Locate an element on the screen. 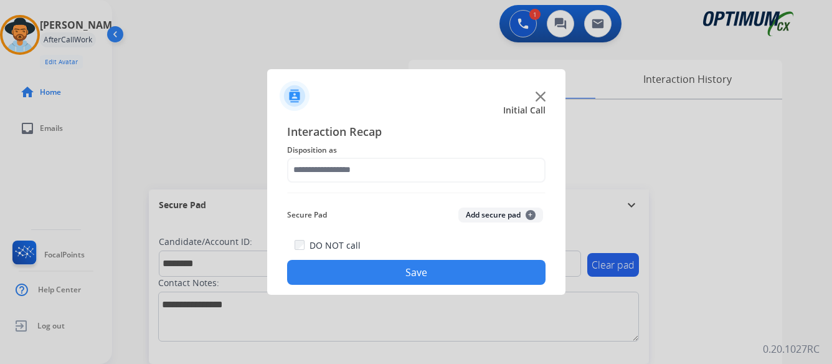 The height and width of the screenshot is (364, 832). span: Initial Call is located at coordinates (524, 110).